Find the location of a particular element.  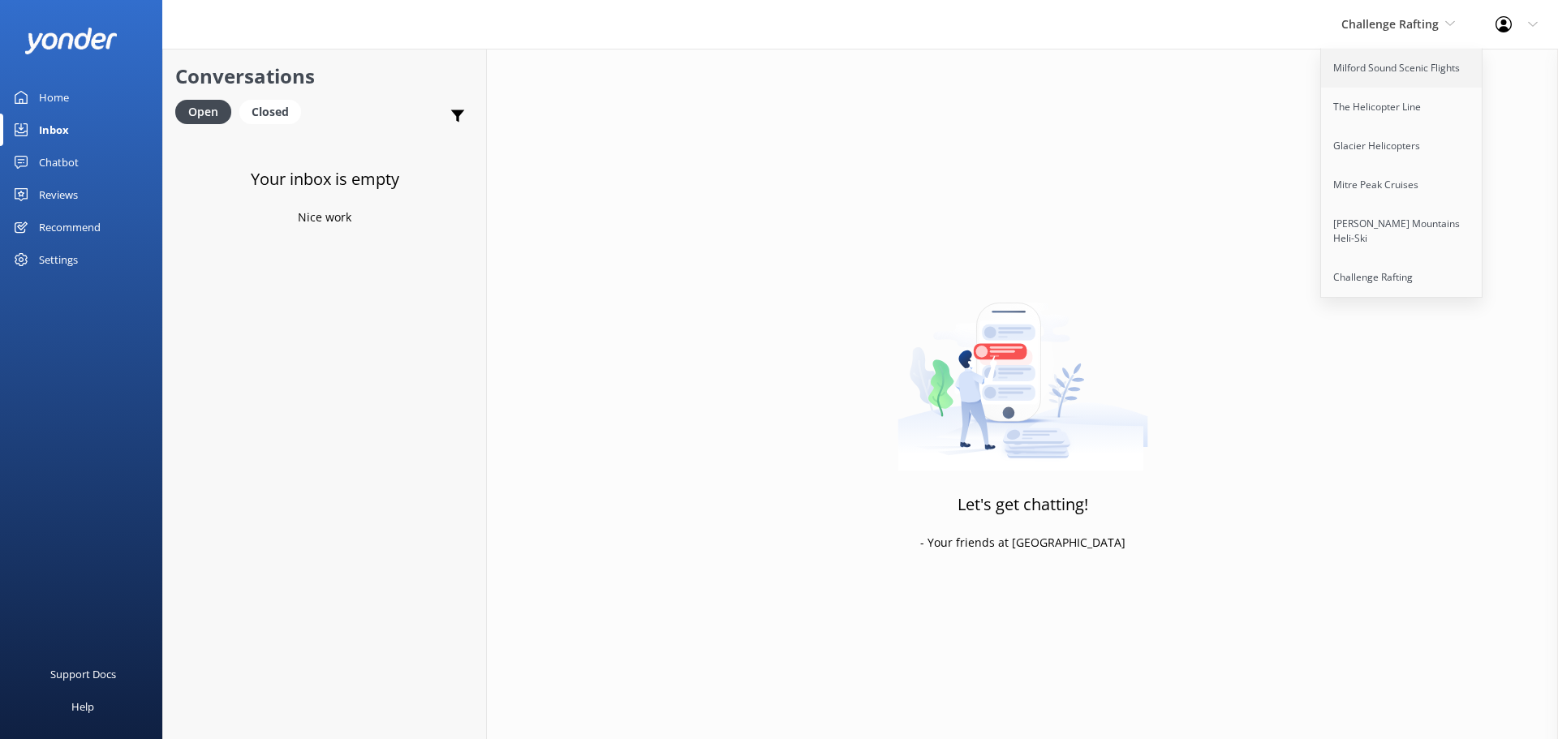

h2: Conversations is located at coordinates (325, 76).